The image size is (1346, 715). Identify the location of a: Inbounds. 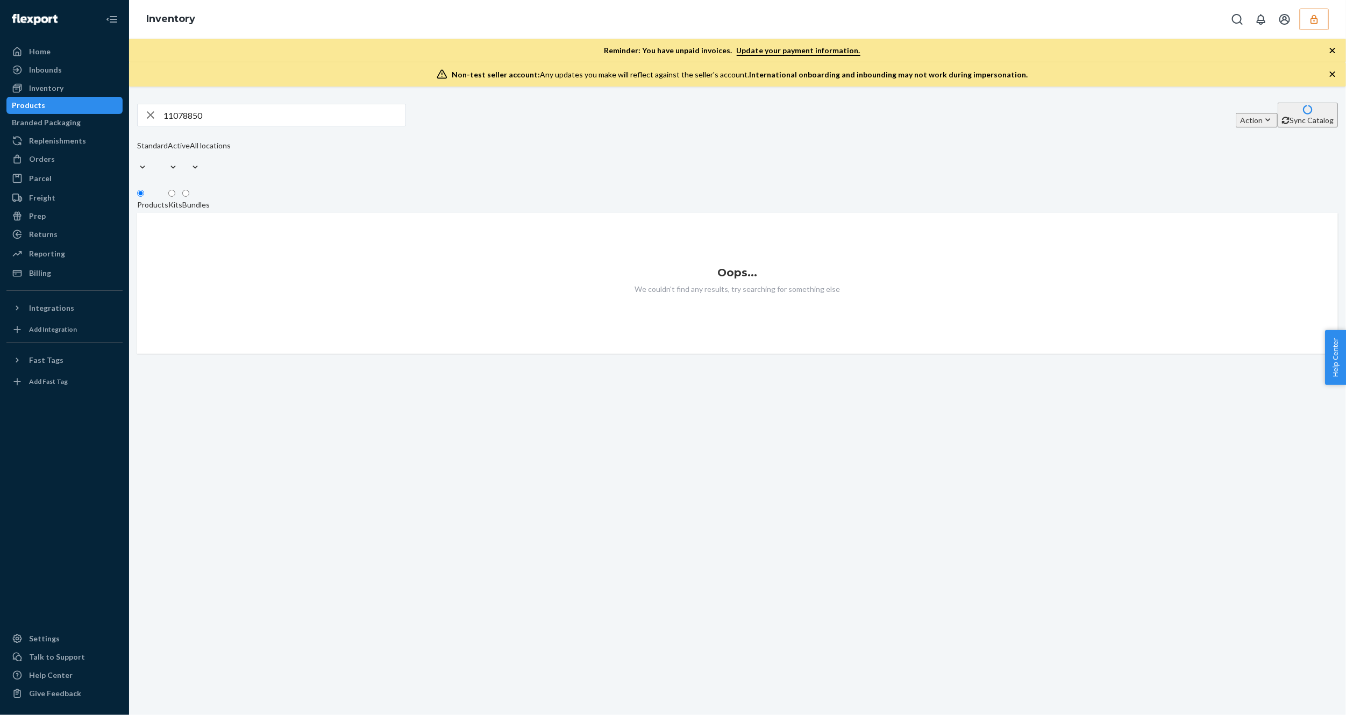
(65, 70).